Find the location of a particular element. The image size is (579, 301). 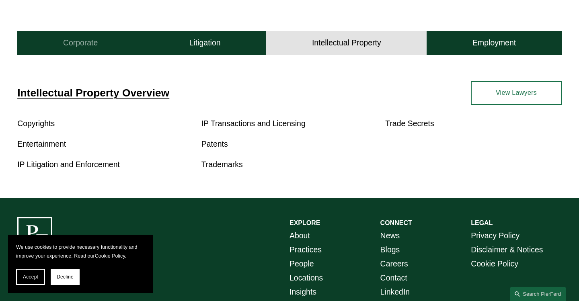

a: IP Litigation and Enforcement is located at coordinates (68, 164).